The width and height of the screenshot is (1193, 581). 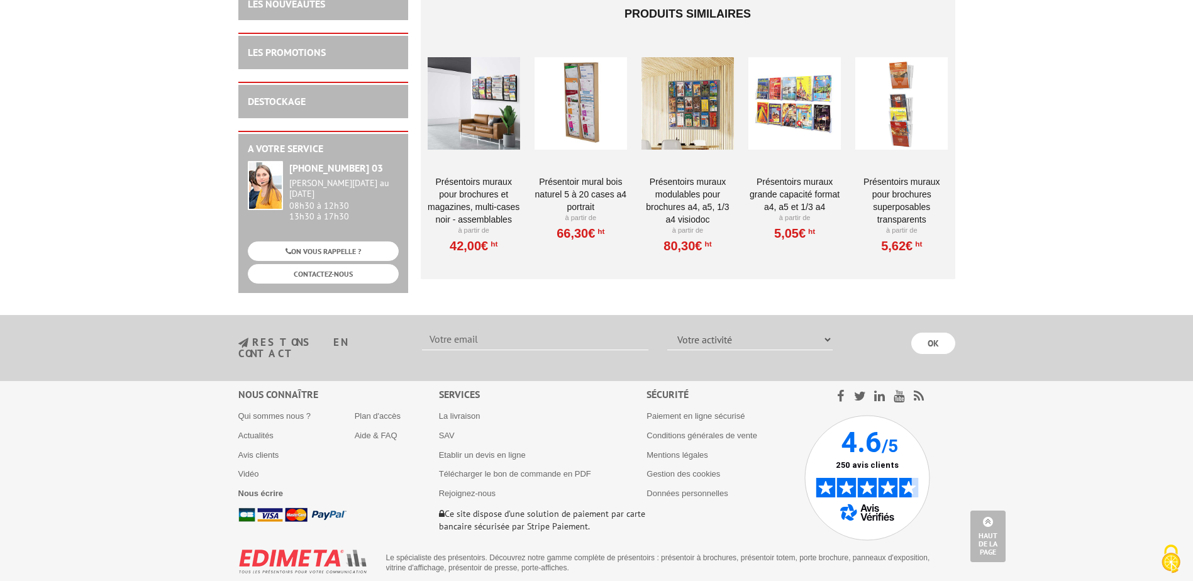 What do you see at coordinates (933, 343) in the screenshot?
I see `input: OK` at bounding box center [933, 343].